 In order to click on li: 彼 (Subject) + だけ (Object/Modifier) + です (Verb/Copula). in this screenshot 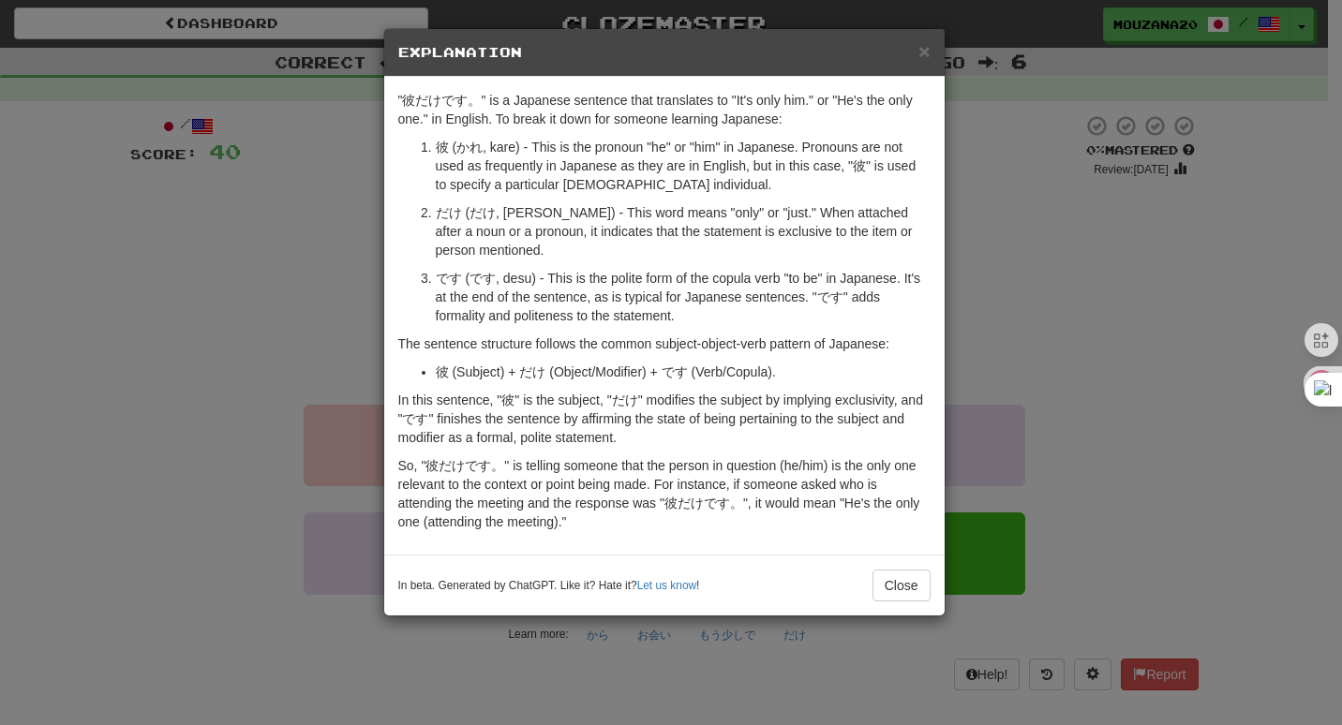, I will do `click(683, 372)`.